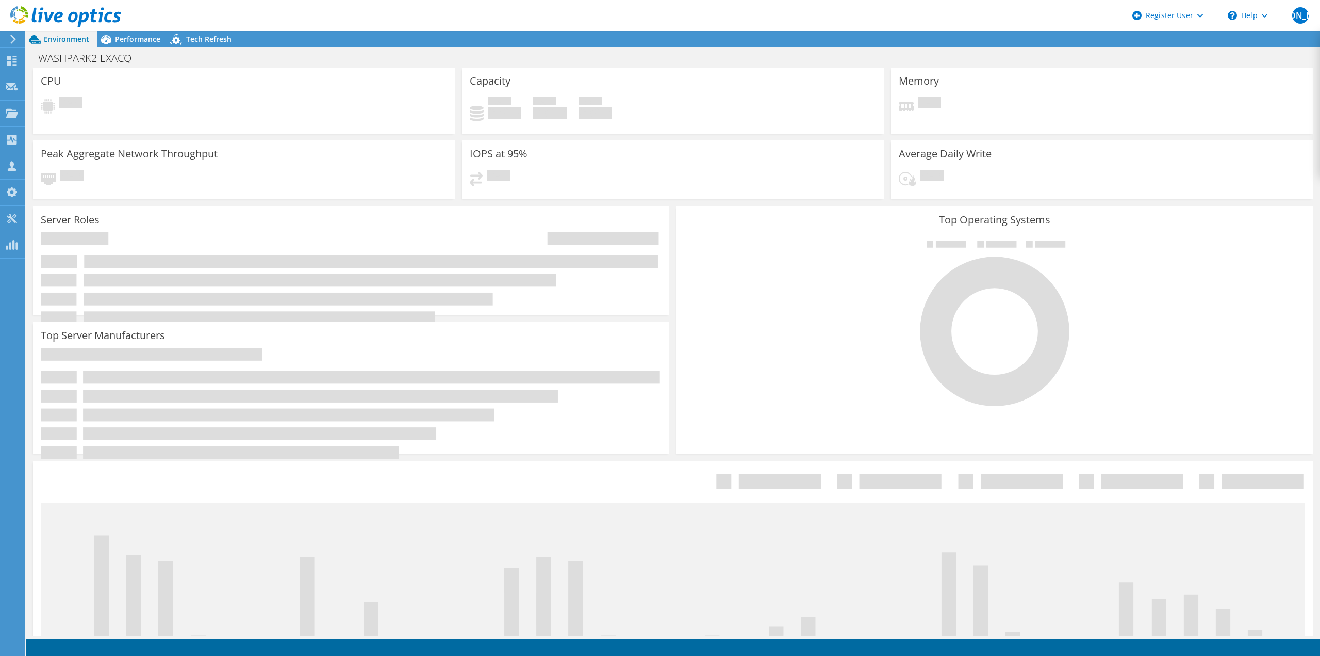 The width and height of the screenshot is (1320, 656). Describe the element at coordinates (67, 39) in the screenshot. I see `span: Environment` at that location.